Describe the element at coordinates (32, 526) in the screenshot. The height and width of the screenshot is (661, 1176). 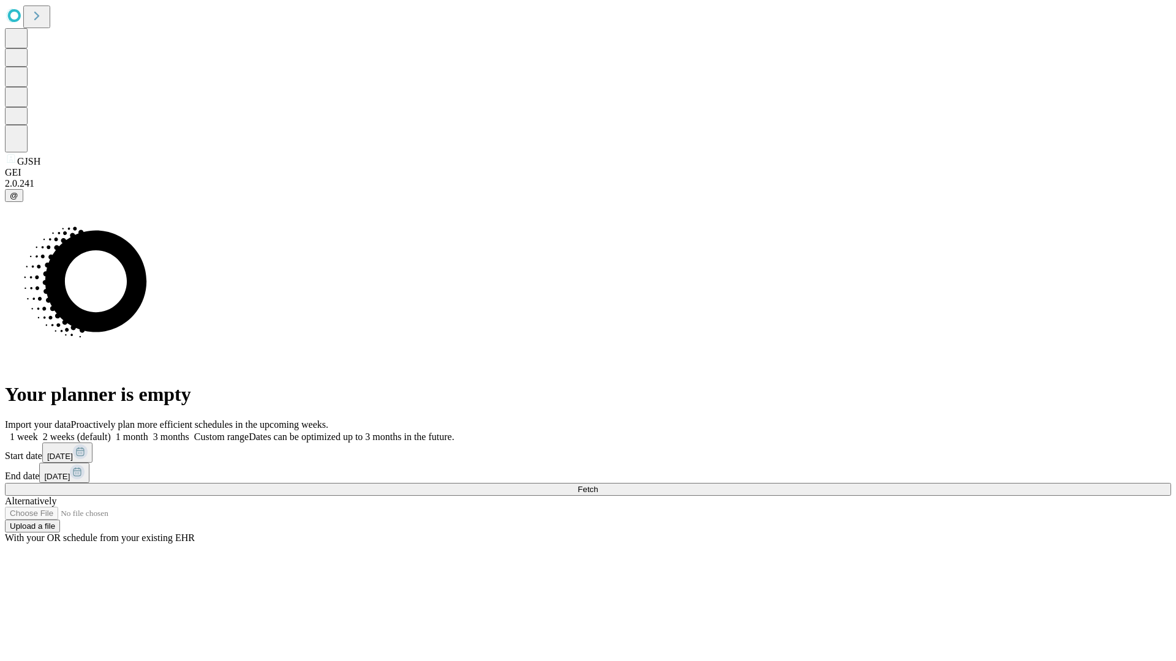
I see `button: Upload a file` at that location.